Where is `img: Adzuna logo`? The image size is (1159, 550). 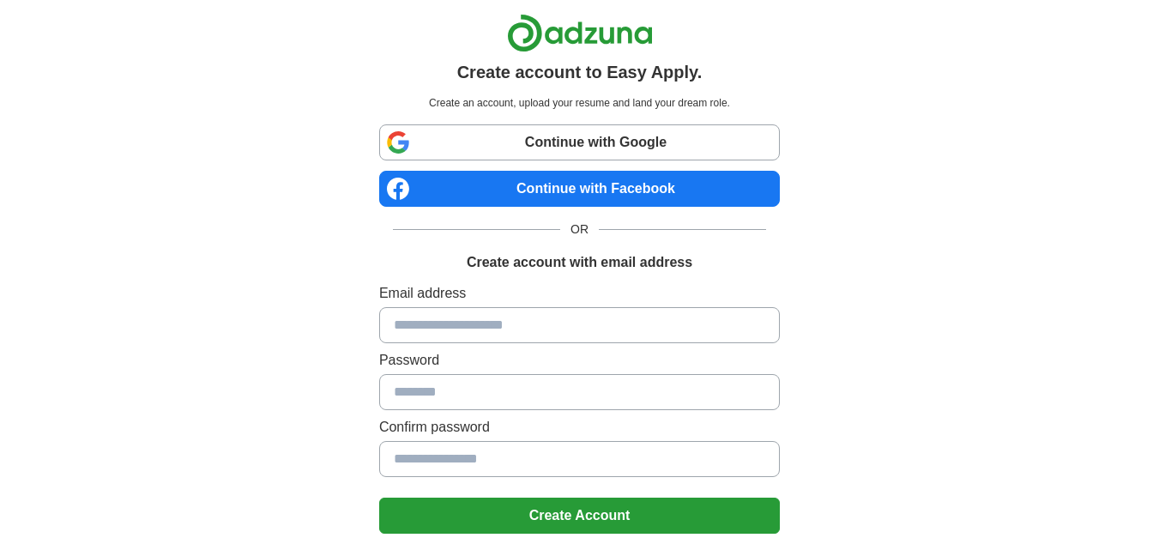
img: Adzuna logo is located at coordinates (580, 33).